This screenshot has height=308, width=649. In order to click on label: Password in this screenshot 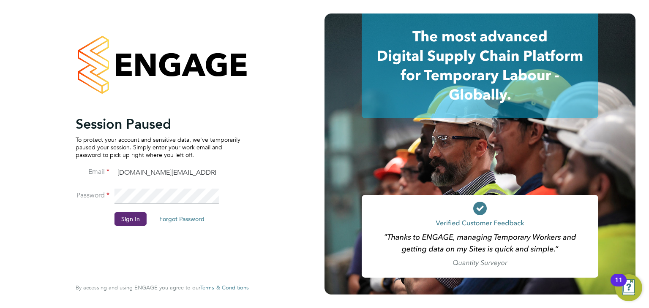, I will do `click(93, 196)`.